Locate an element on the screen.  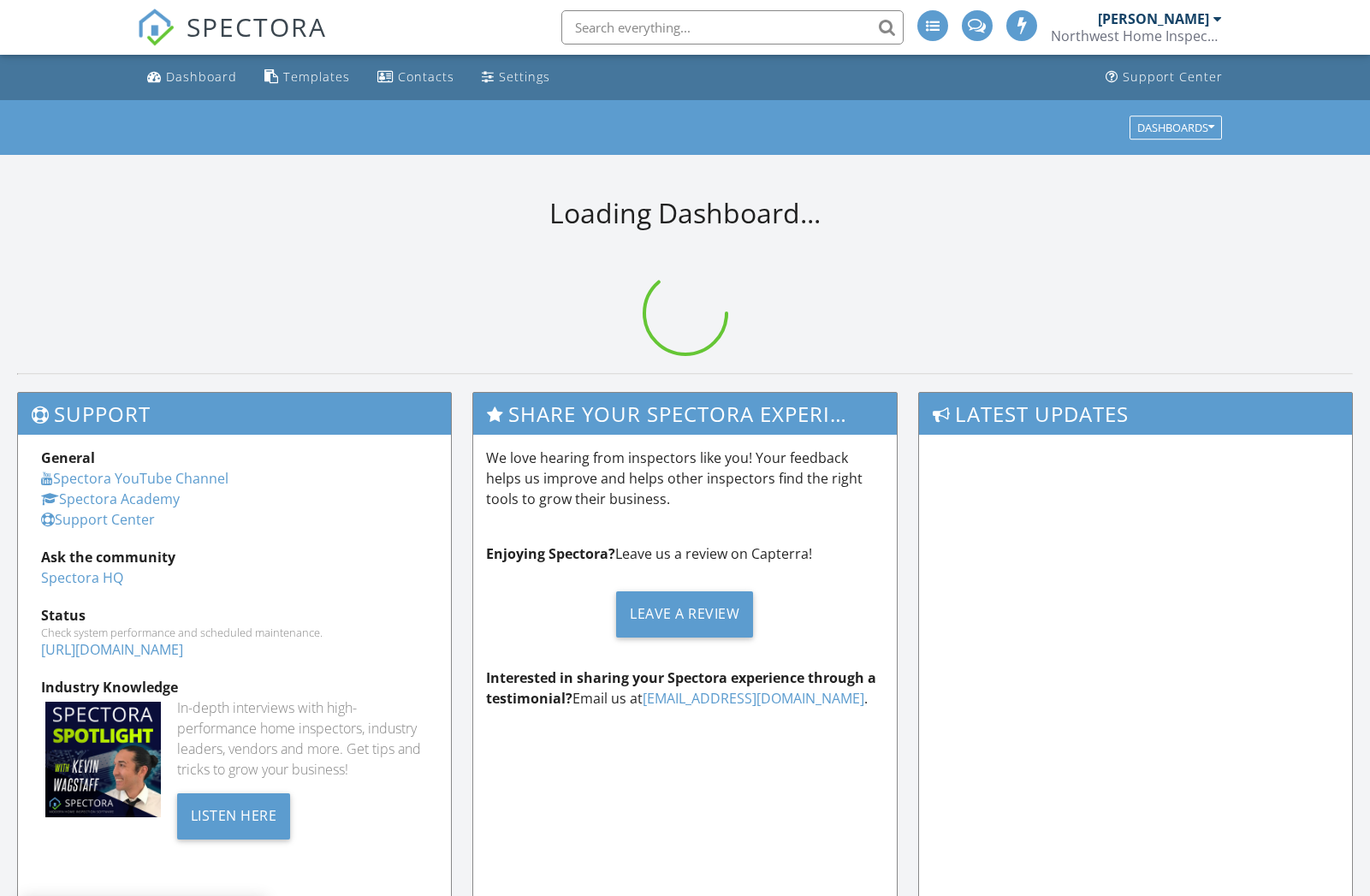
h3: Support is located at coordinates (235, 414).